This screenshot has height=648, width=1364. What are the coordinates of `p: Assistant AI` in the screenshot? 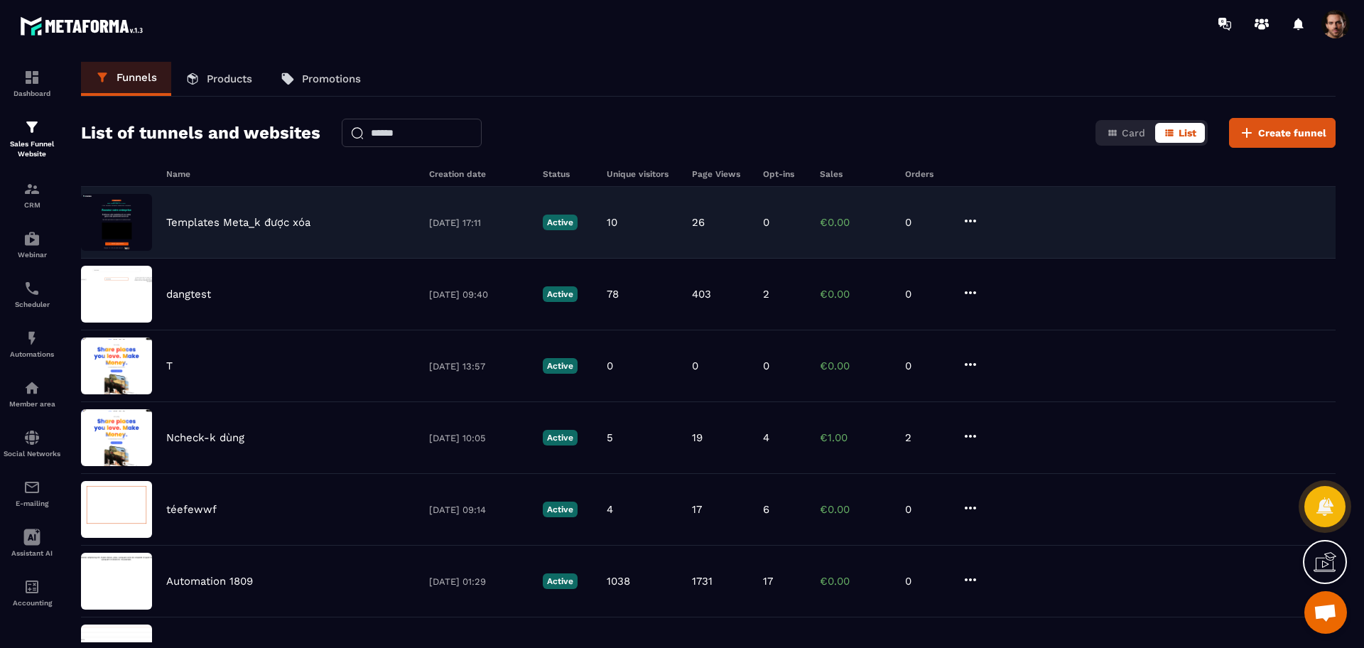 It's located at (32, 553).